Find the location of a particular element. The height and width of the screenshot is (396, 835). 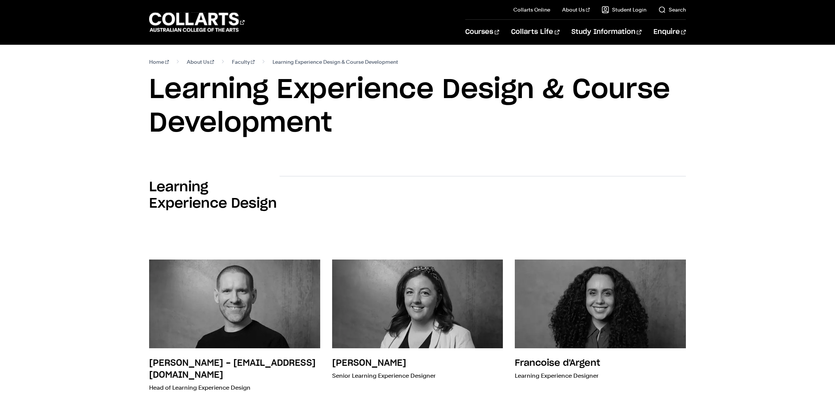

p: Head of Learning Experience Design is located at coordinates (235, 388).